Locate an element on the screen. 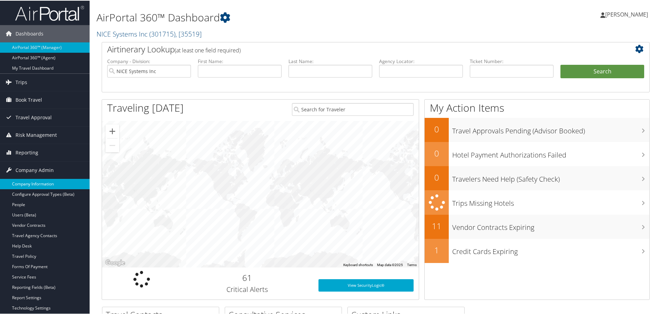 This screenshot has height=314, width=659. h1: AirPortal 360™ Dashboard is located at coordinates (283, 17).